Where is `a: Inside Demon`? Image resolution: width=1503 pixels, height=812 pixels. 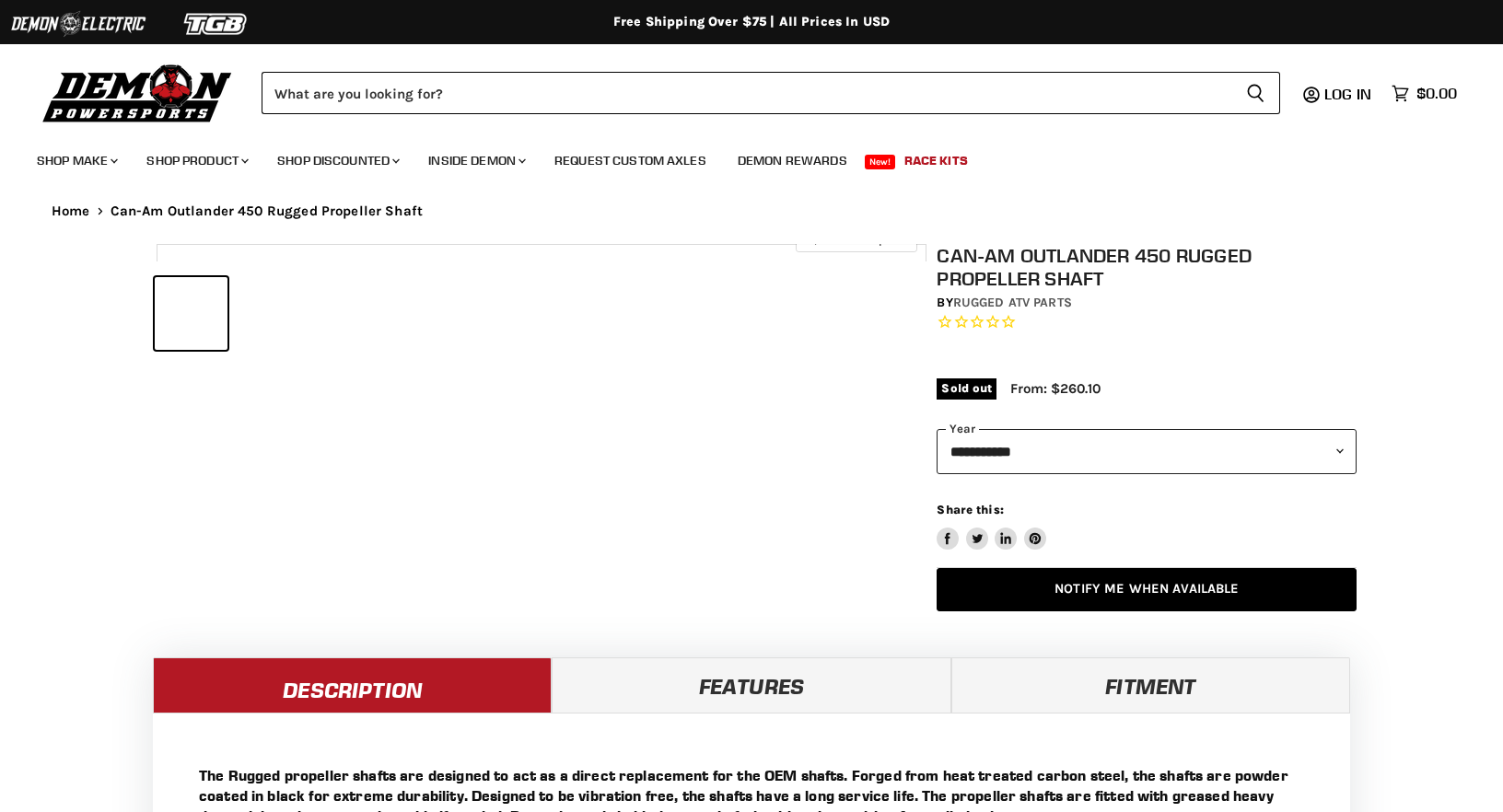 a: Inside Demon is located at coordinates (475, 161).